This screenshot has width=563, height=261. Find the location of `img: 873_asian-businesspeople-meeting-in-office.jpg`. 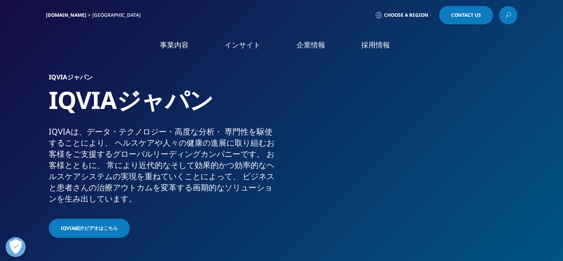

img: 873_asian-businesspeople-meeting-in-office.jpg is located at coordinates (407, 154).